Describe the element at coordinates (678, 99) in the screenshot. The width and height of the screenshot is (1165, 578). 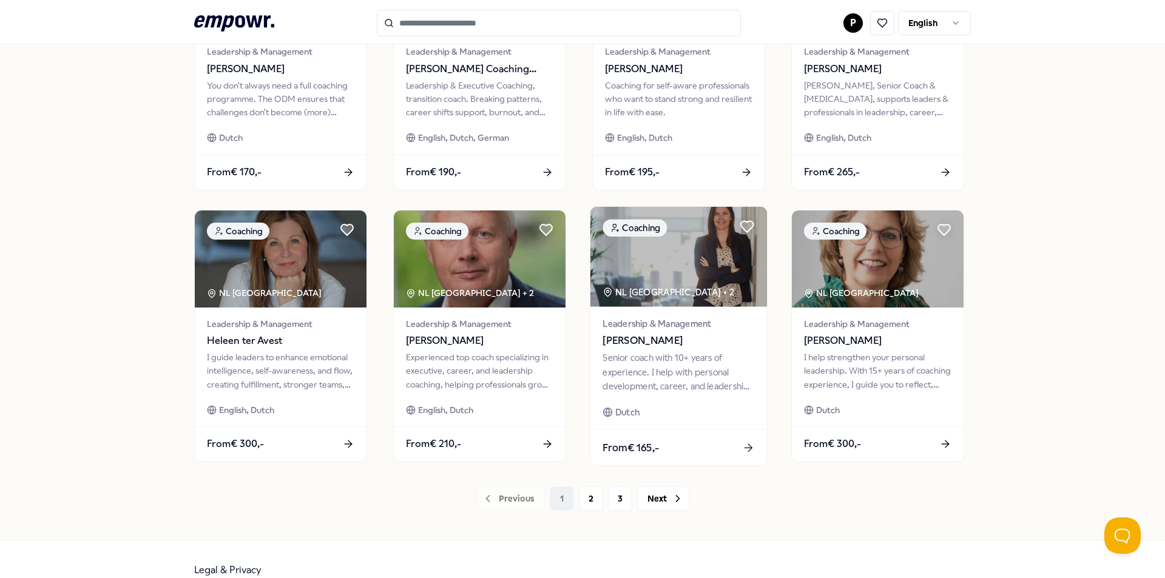
I see `div: Coaching for self-aware professionals who want to stand strong and resilient in life with ease.` at that location.